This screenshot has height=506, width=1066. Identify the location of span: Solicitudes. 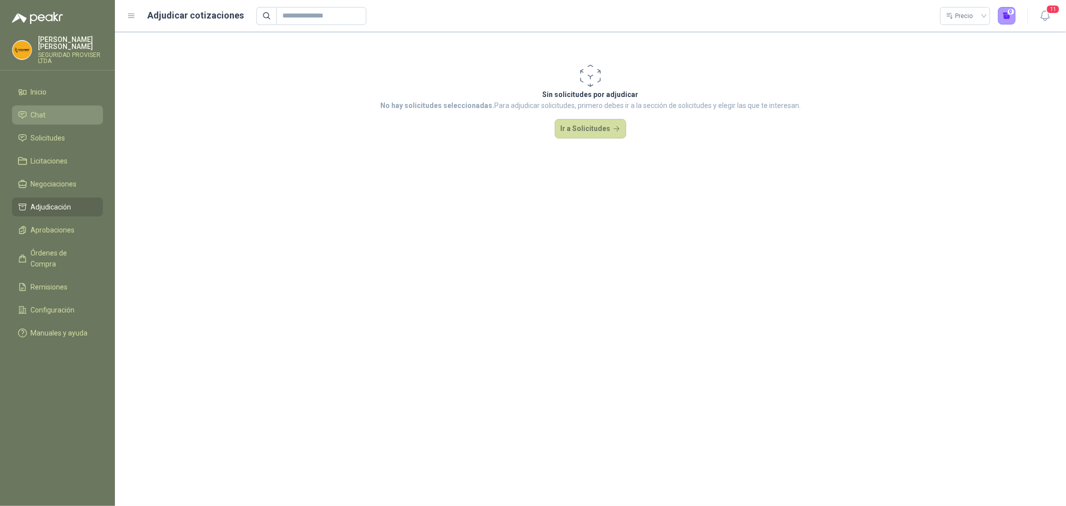
(48, 138).